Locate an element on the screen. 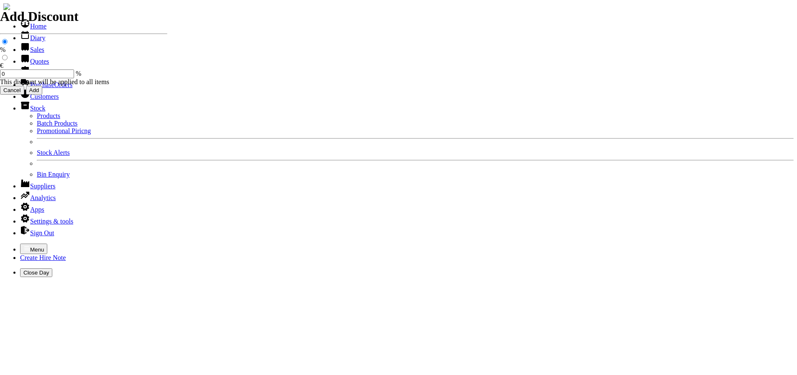  a: Products is located at coordinates (49, 116).